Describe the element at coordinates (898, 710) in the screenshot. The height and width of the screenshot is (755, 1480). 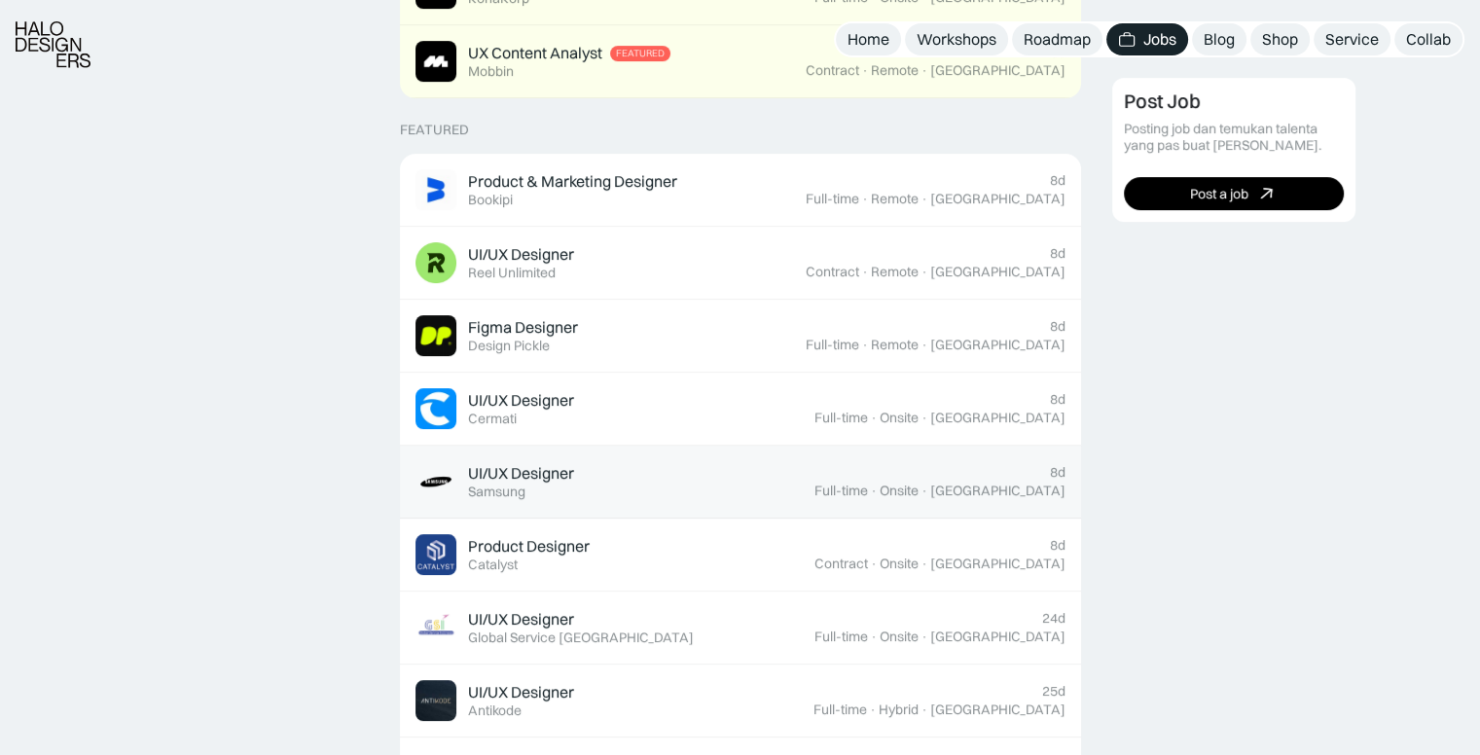
I see `div: Hybrid` at that location.